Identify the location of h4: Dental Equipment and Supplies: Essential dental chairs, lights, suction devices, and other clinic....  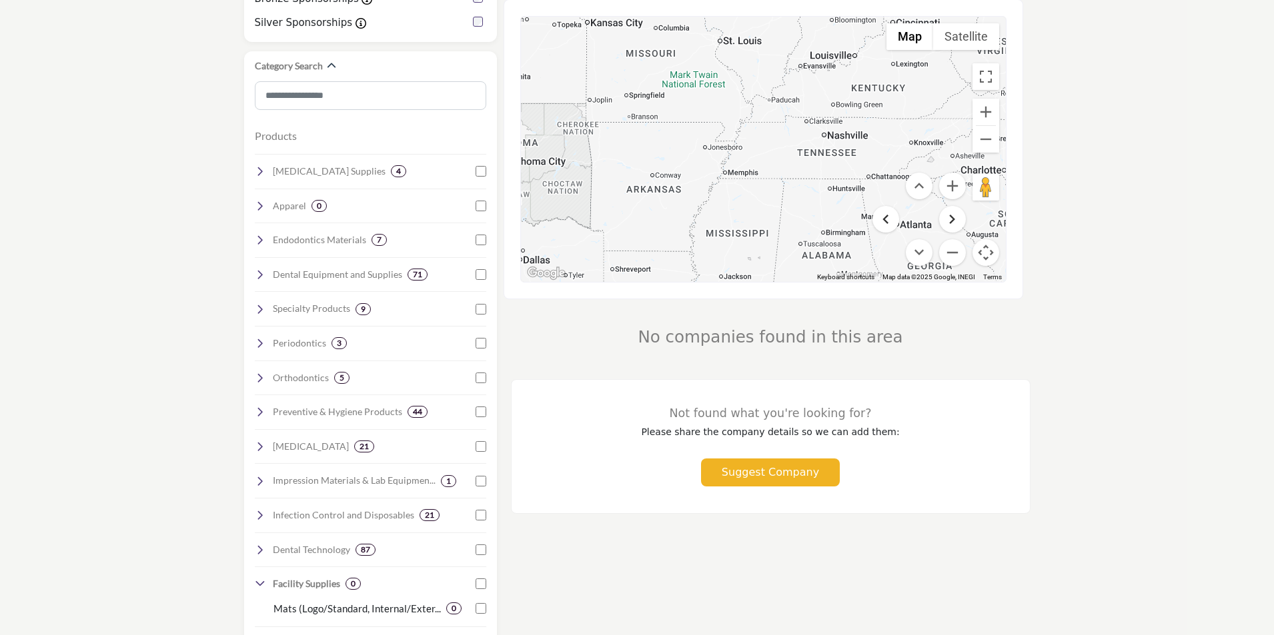
(337, 275).